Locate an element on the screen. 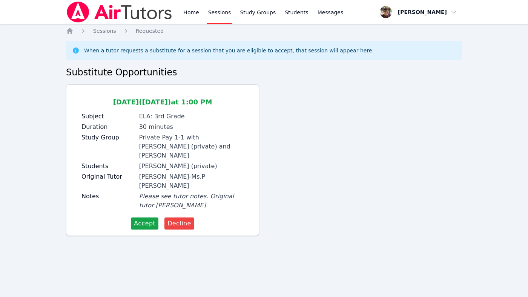 The width and height of the screenshot is (528, 297). nav: Breadcrumb is located at coordinates (264, 31).